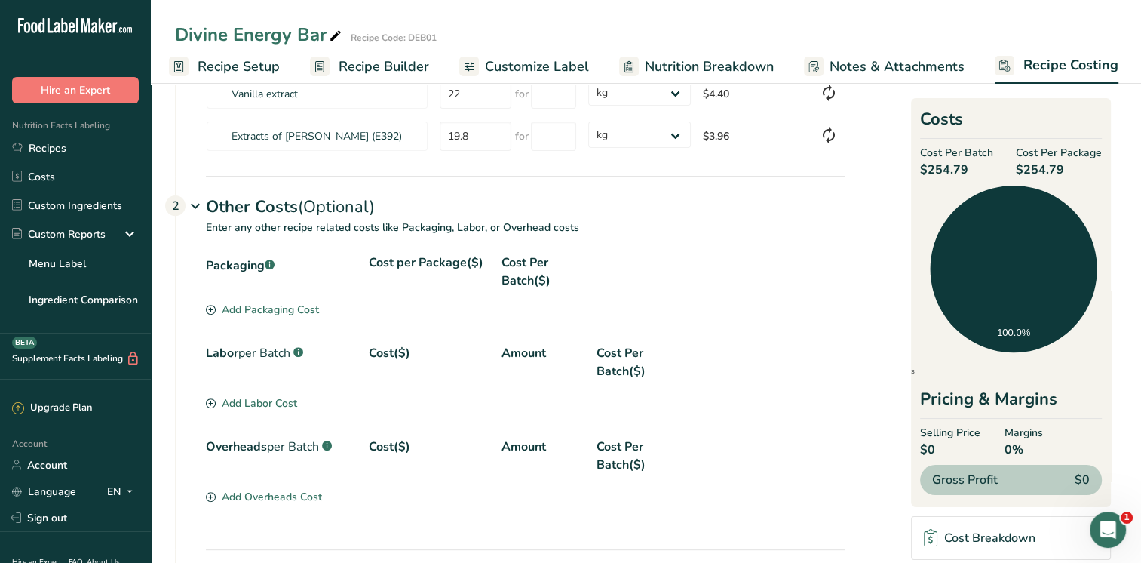 The width and height of the screenshot is (1141, 563). I want to click on h2: Costs, so click(1011, 123).